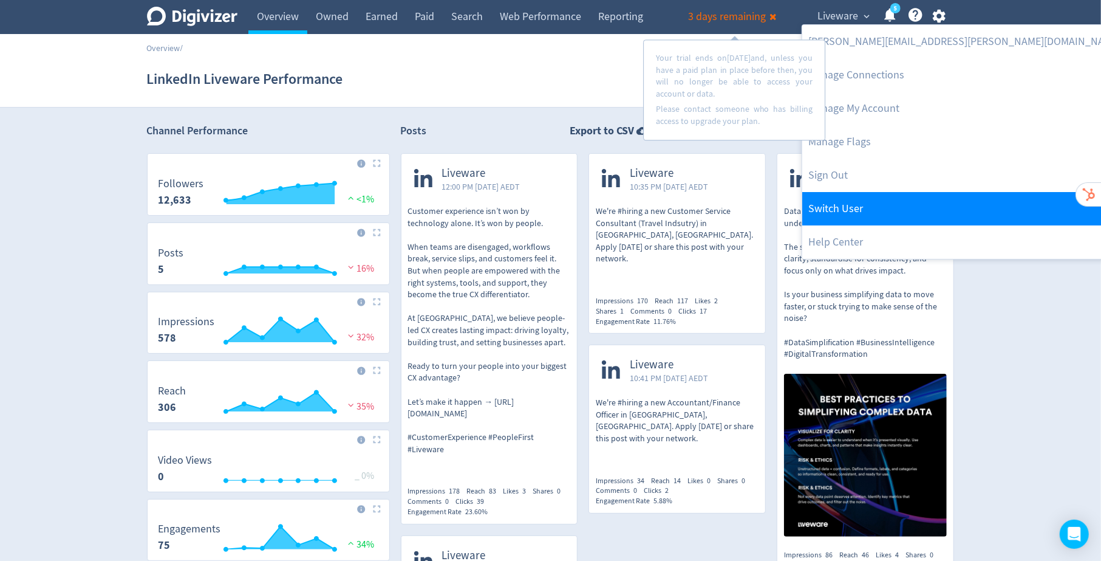 The width and height of the screenshot is (1101, 561). What do you see at coordinates (734, 115) in the screenshot?
I see `p: Please contact someone who has billing access to upgrade your plan.` at bounding box center [734, 115].